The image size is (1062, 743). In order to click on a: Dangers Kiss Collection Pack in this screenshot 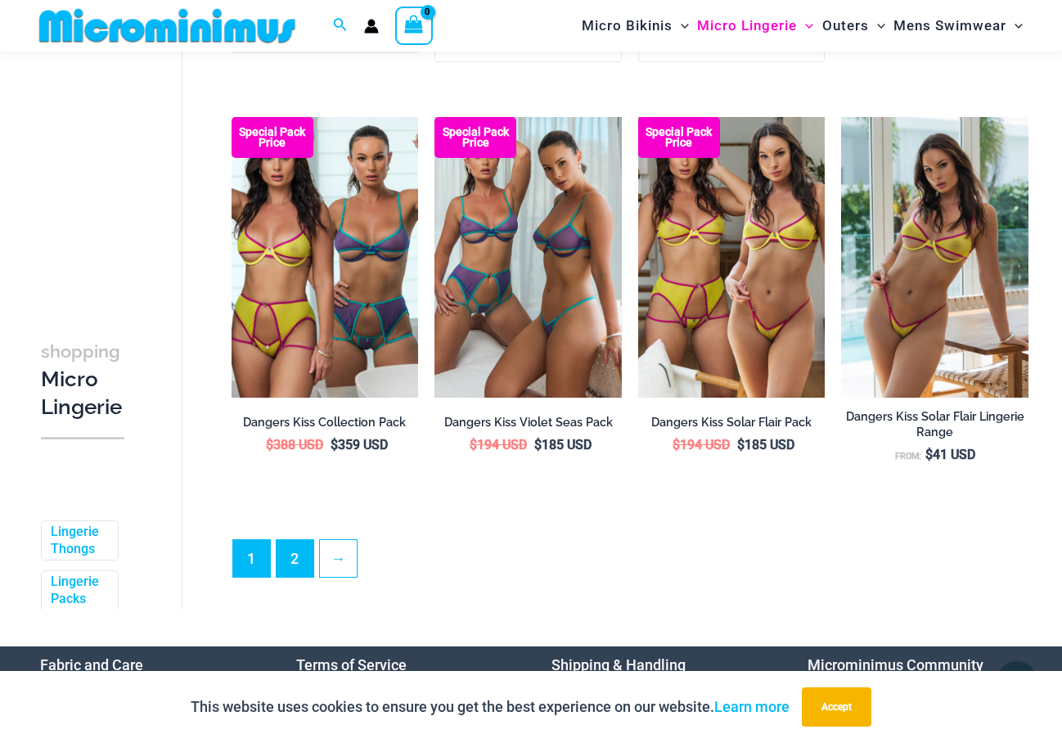, I will do `click(325, 426)`.